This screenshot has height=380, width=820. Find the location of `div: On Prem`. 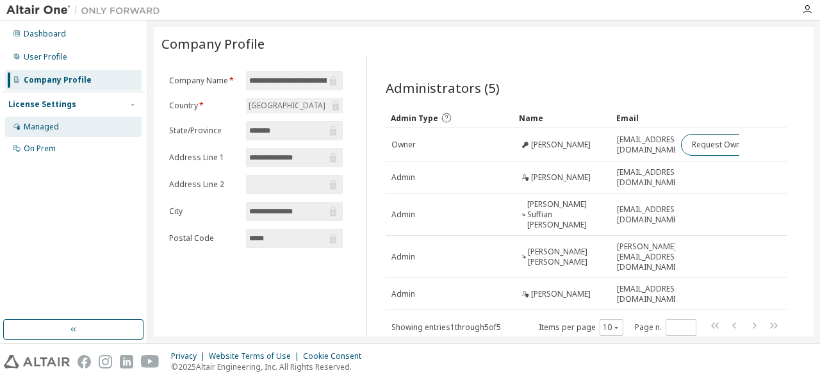

div: On Prem is located at coordinates (40, 149).